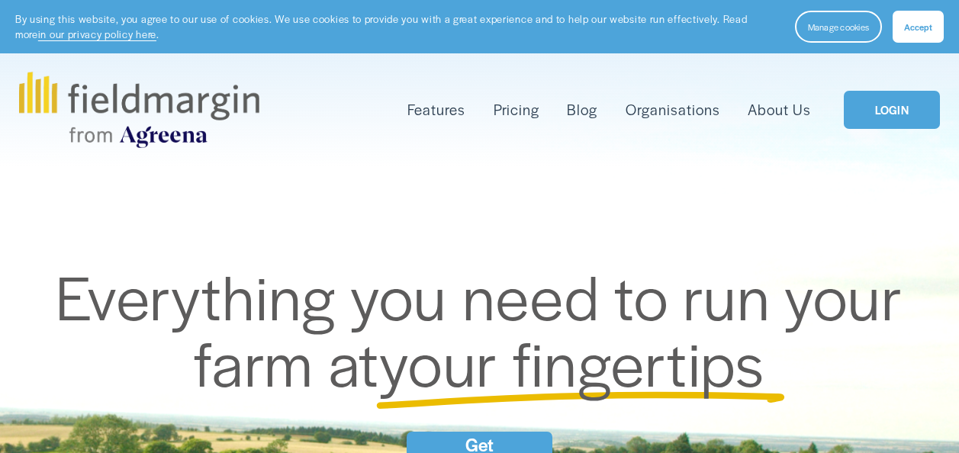 This screenshot has height=453, width=959. I want to click on img: fieldmargin.com, so click(139, 110).